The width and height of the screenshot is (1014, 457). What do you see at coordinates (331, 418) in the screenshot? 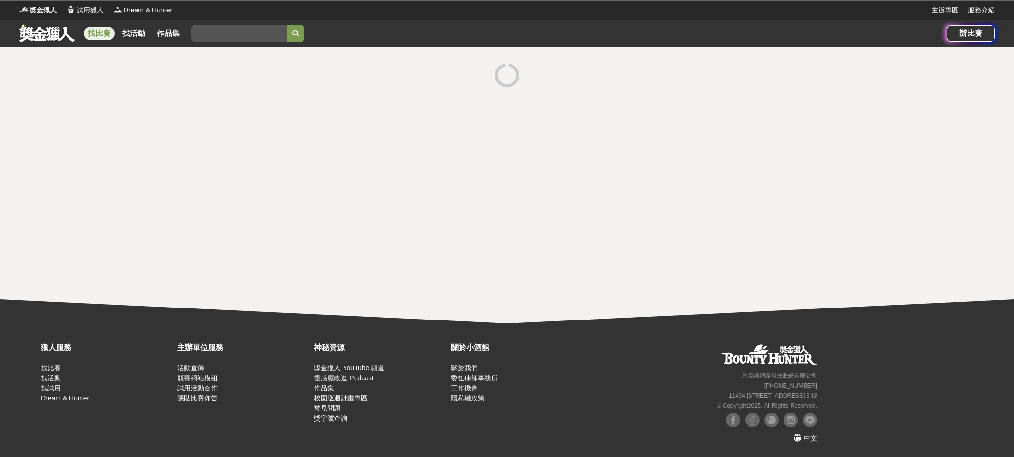
I see `a: 獎字號查詢` at bounding box center [331, 418].